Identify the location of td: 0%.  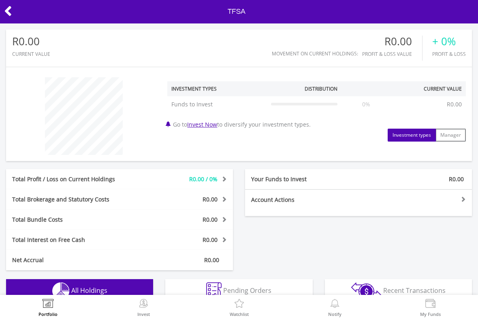
(366, 104).